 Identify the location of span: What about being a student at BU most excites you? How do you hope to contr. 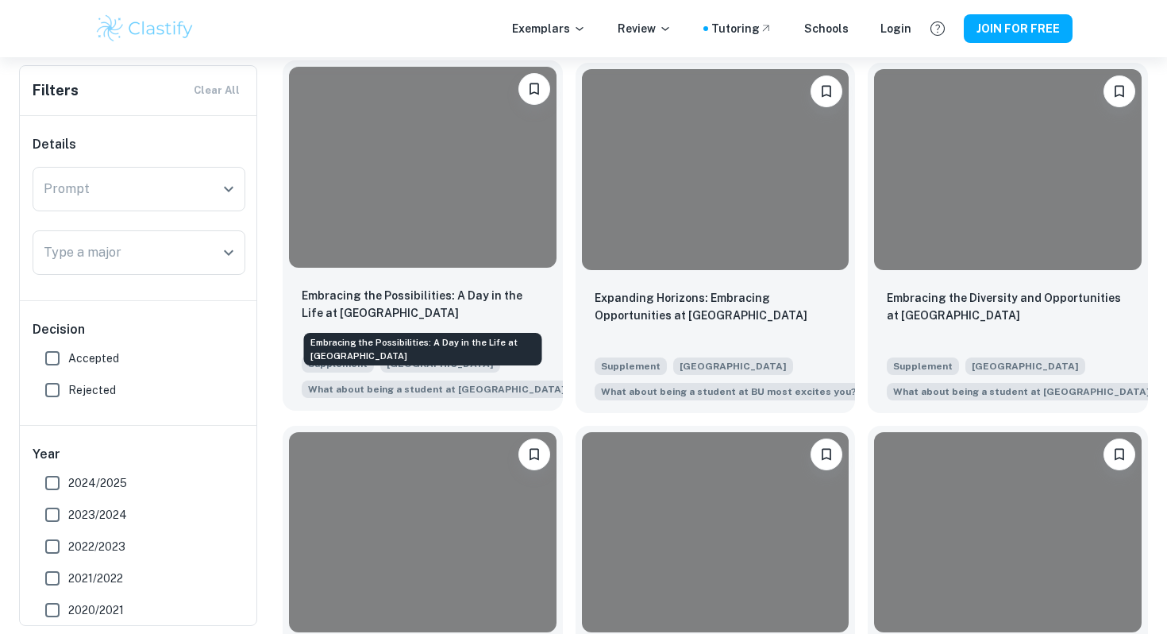
(792, 391).